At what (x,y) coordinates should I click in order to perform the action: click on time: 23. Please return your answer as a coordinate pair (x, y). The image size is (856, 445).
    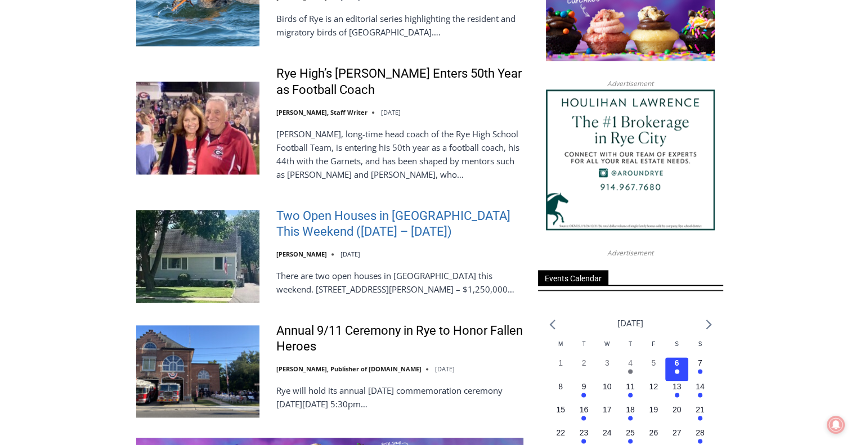
    Looking at the image, I should click on (584, 433).